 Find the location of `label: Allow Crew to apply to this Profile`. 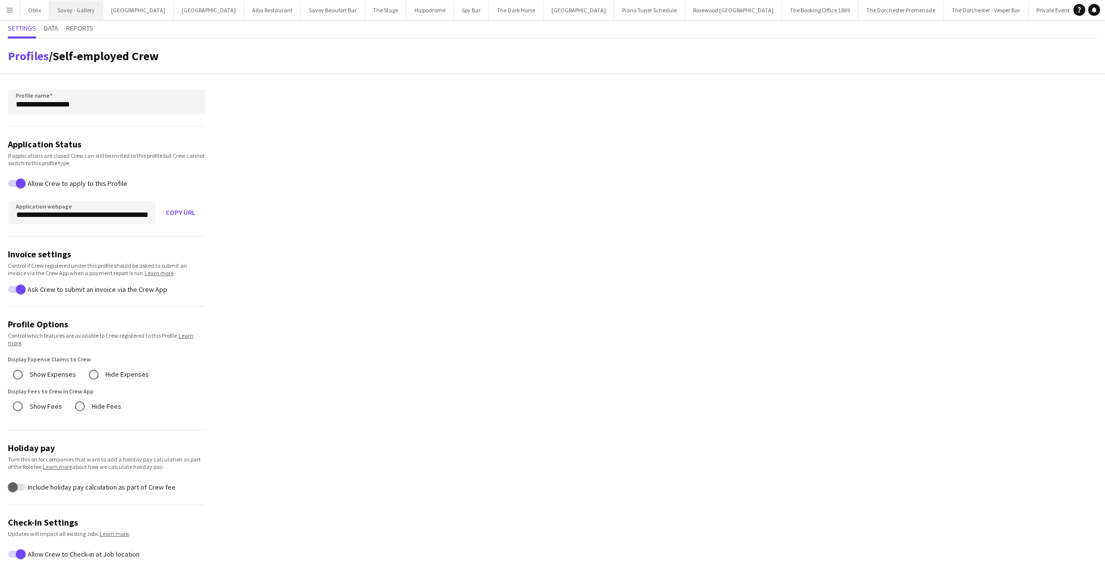

label: Allow Crew to apply to this Profile is located at coordinates (76, 183).